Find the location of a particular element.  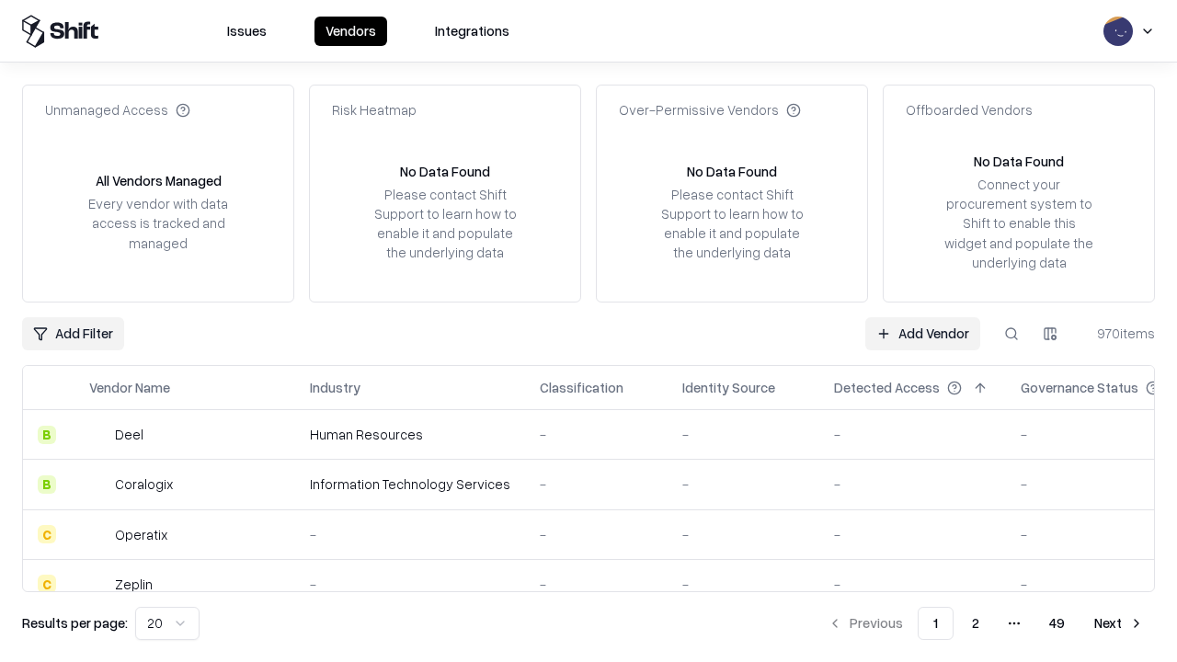

button: 49 is located at coordinates (1057, 623).